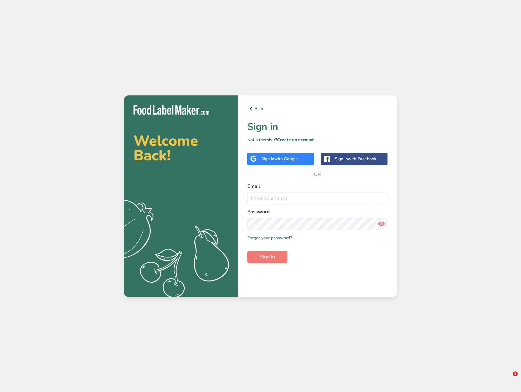 The width and height of the screenshot is (521, 392). I want to click on span: OR, so click(318, 174).